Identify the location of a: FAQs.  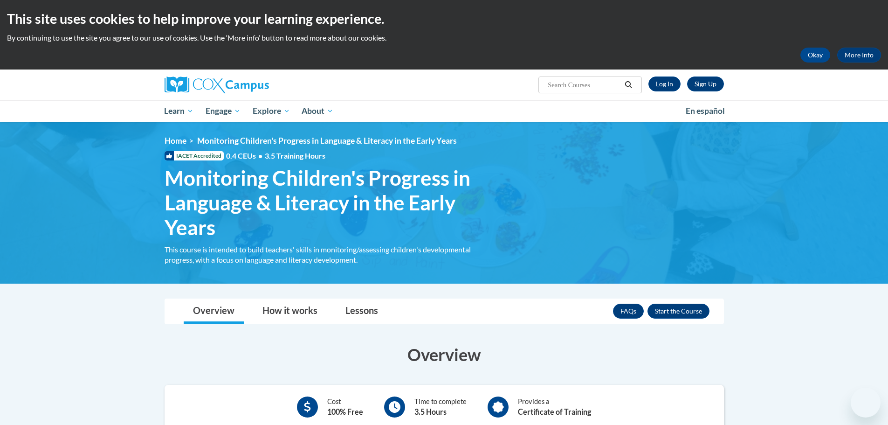
(628, 311).